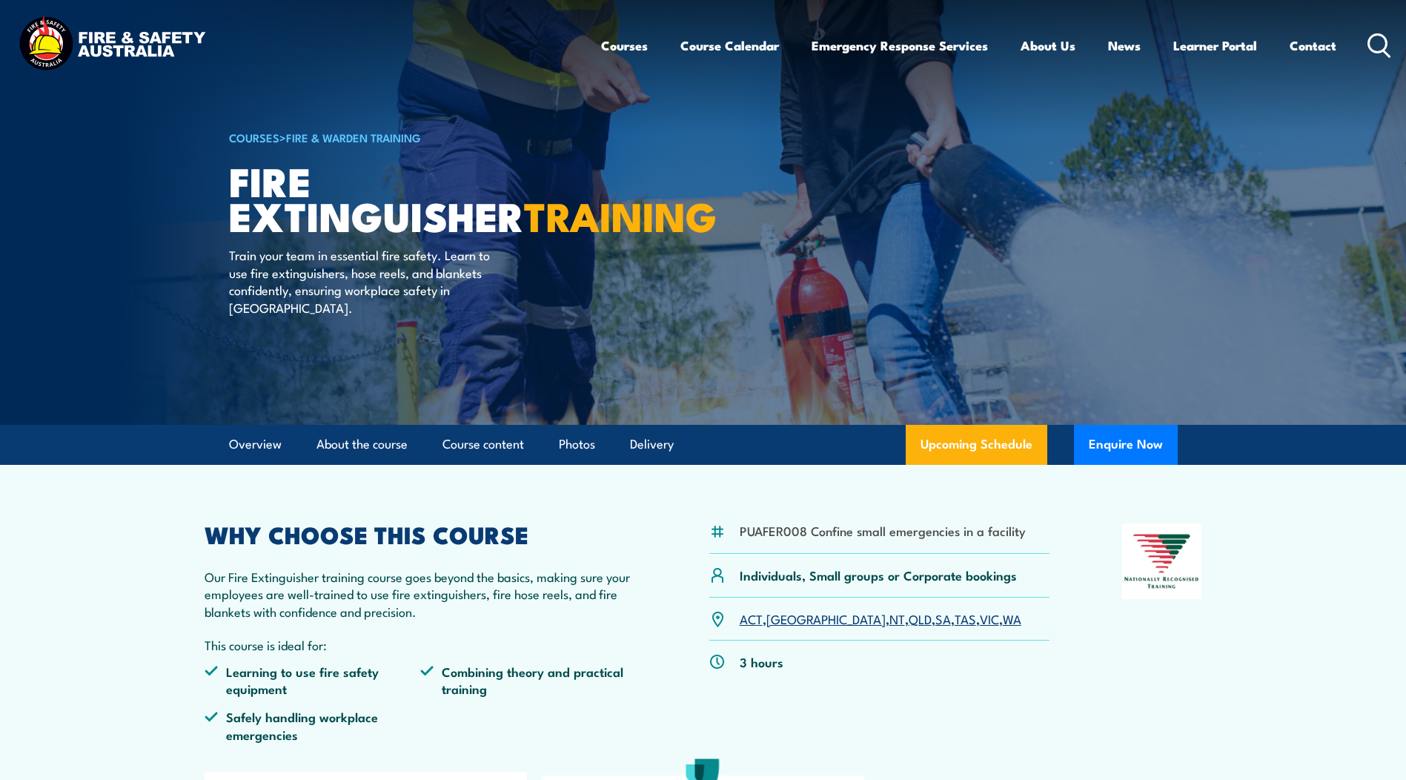 This screenshot has width=1406, height=780. What do you see at coordinates (624, 45) in the screenshot?
I see `a: Courses` at bounding box center [624, 45].